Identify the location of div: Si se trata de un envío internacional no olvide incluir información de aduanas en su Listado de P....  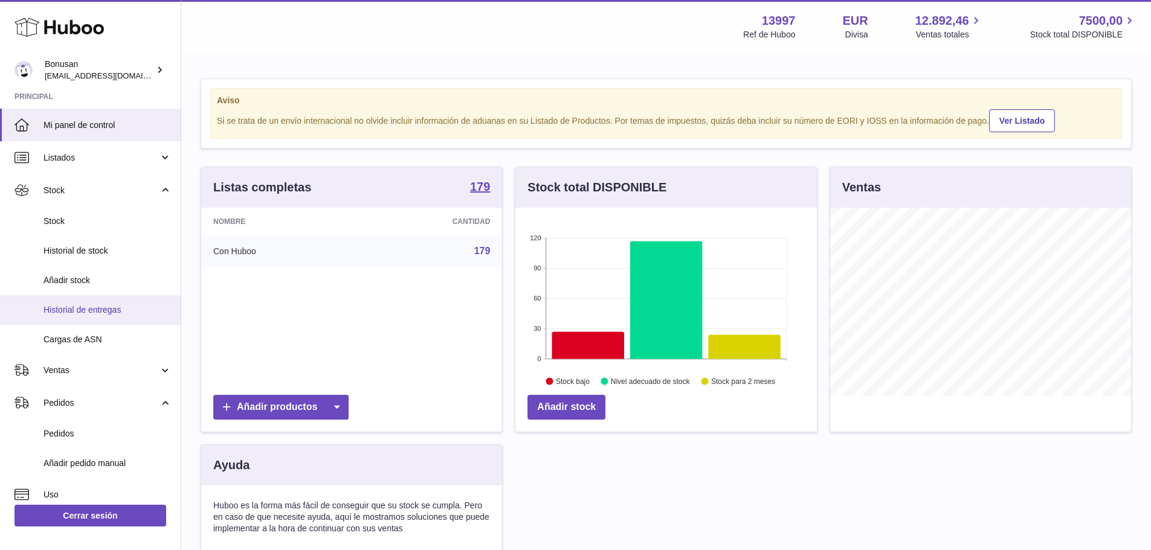
(666, 120).